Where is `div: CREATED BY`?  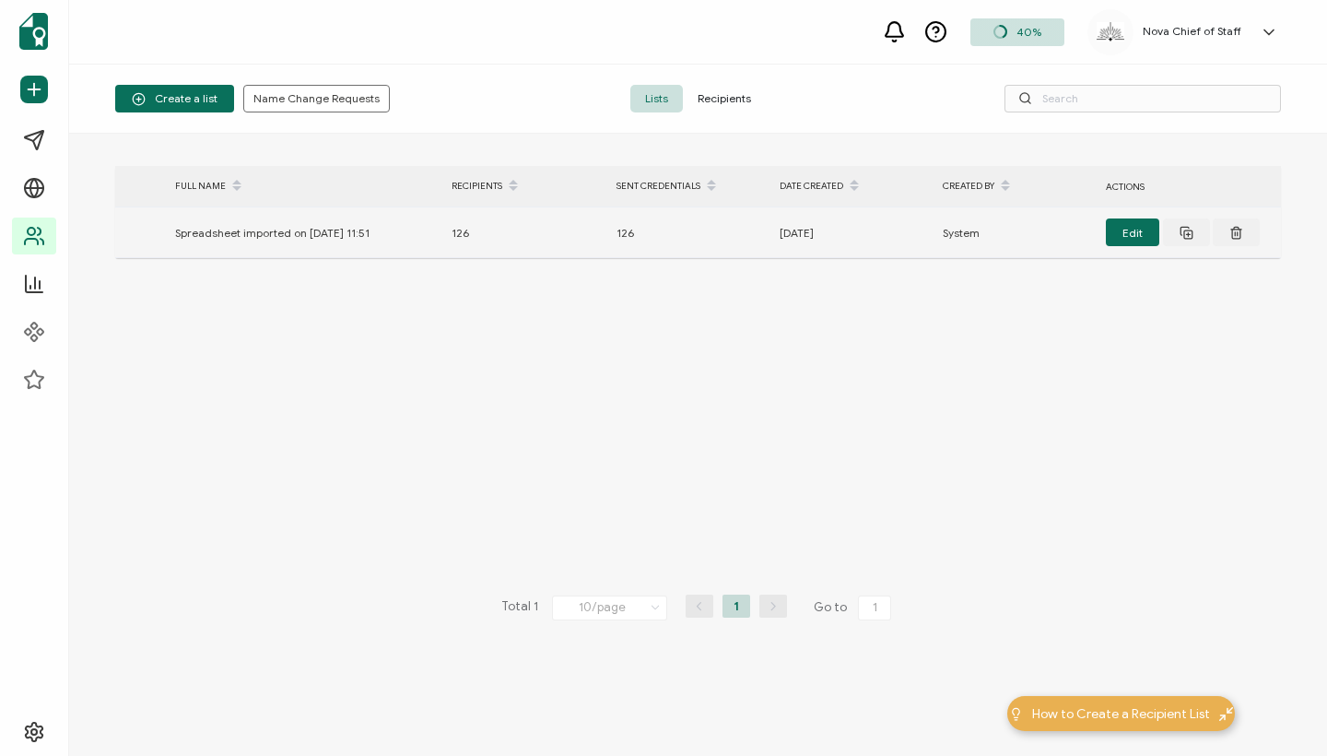
div: CREATED BY is located at coordinates (1015, 186).